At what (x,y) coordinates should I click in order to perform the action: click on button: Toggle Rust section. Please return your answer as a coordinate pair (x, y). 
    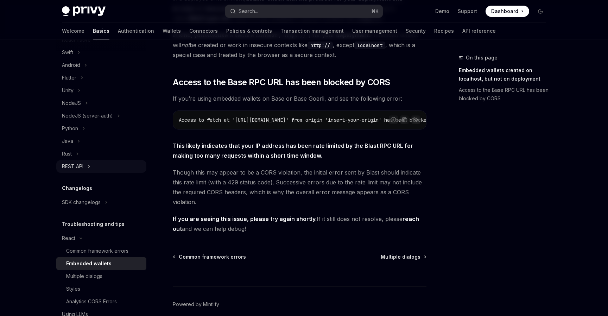
    Looking at the image, I should click on (101, 154).